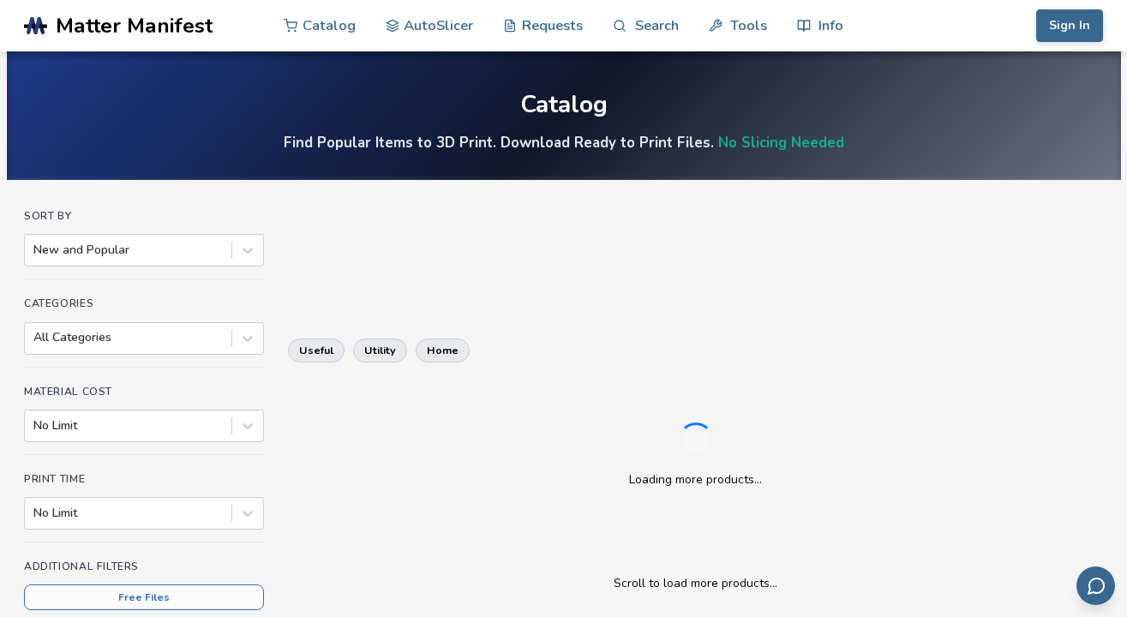  What do you see at coordinates (564, 142) in the screenshot?
I see `h4: Find Popular Items to 3D Print. Download Ready to Print Files.` at bounding box center [564, 142].